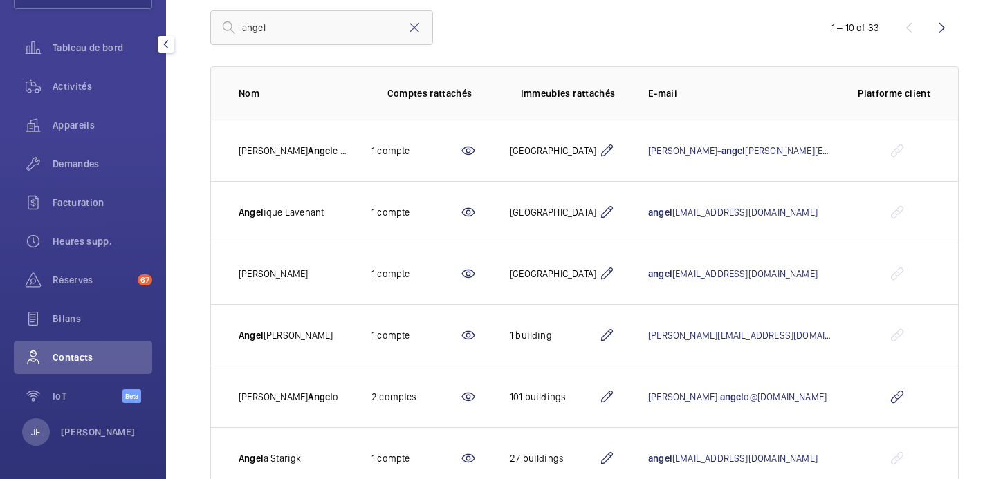 The image size is (1003, 479). I want to click on div: 1 building, so click(554, 336).